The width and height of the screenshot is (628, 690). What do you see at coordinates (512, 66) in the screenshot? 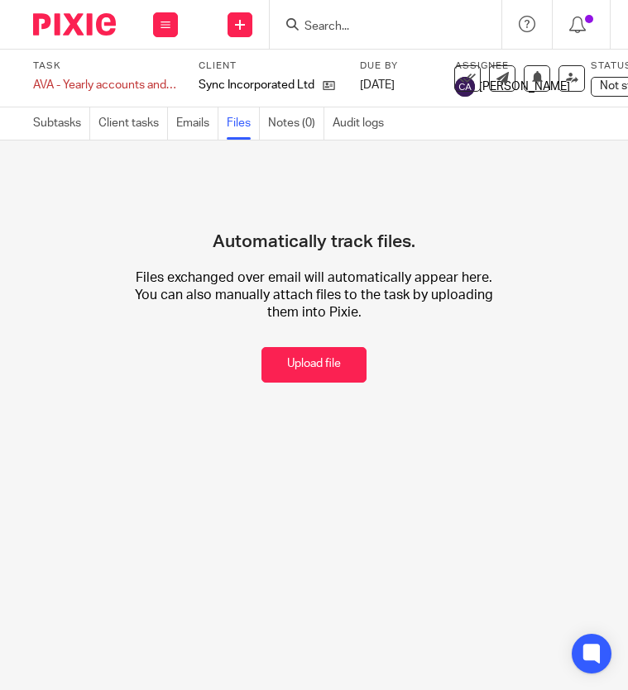
I see `label: Assignee` at bounding box center [512, 66].